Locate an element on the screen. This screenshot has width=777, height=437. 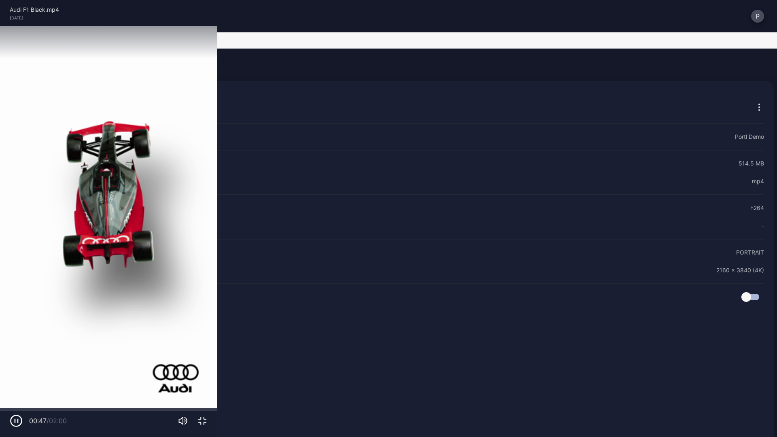
div: Portl Demo is located at coordinates (750, 137).